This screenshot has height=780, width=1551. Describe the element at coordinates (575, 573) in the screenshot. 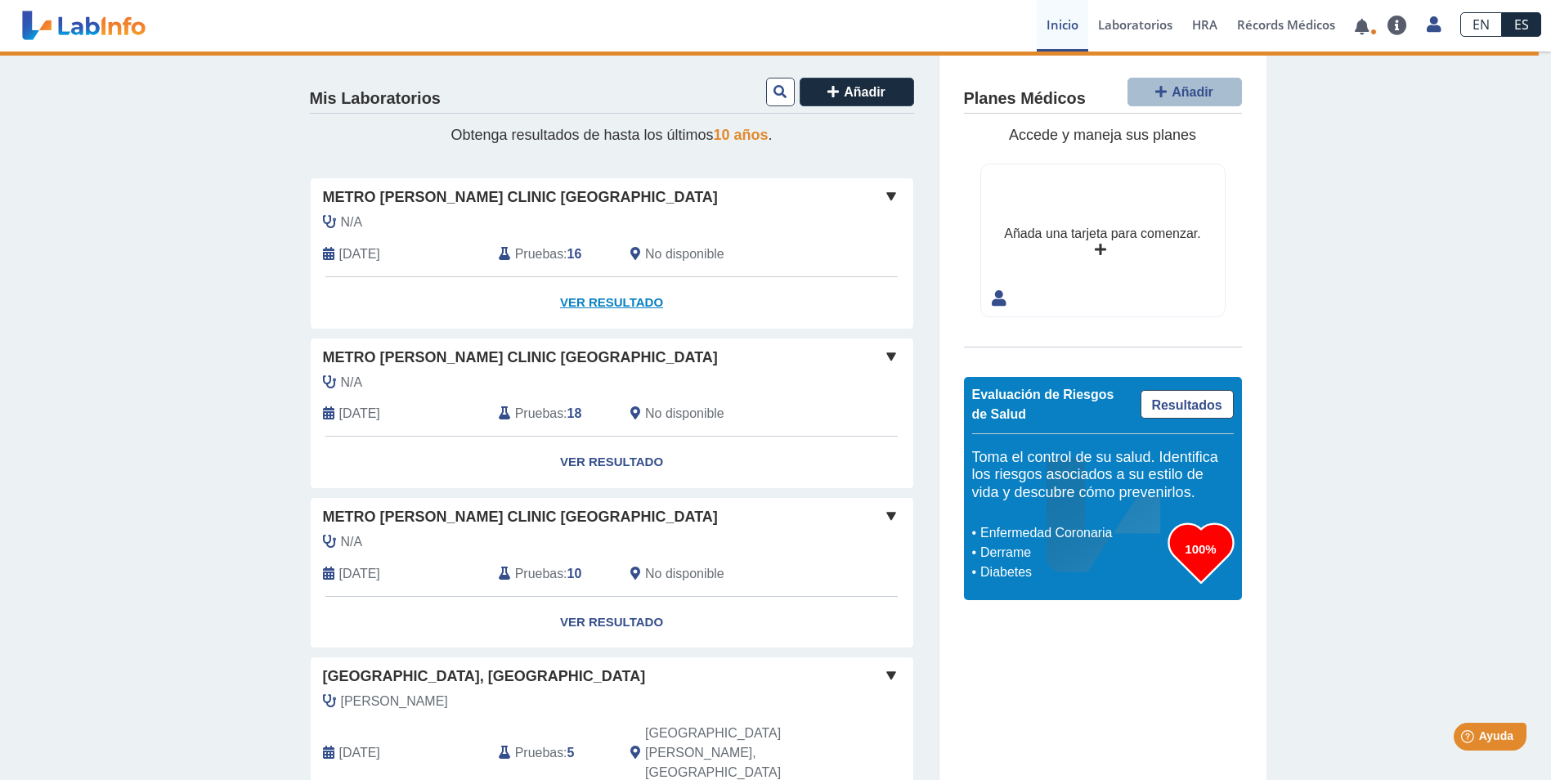

I see `b: 10` at that location.